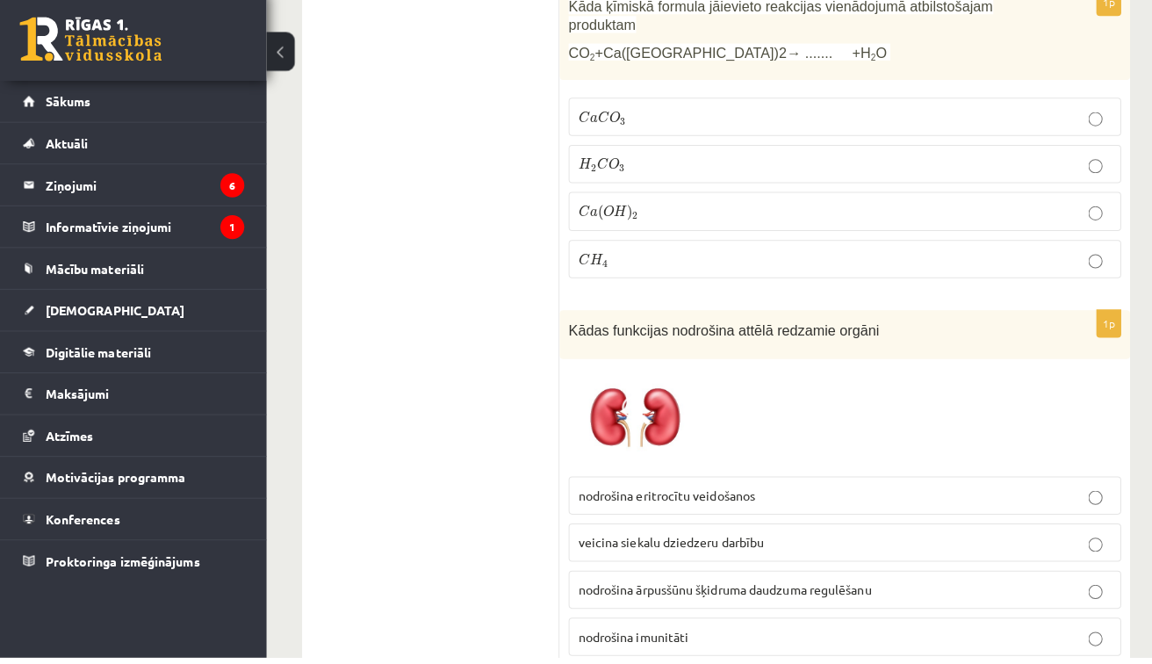  Describe the element at coordinates (69, 444) in the screenshot. I see `span: Atzīmes` at that location.